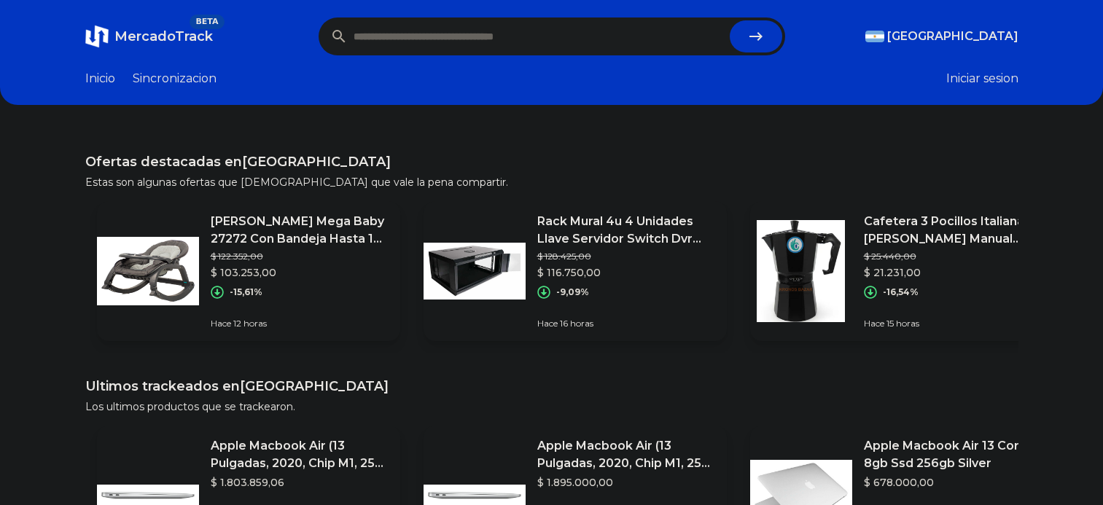 The image size is (1103, 505). I want to click on p: Rack Mural 4u 4 Unidades Llave Servidor Switch Dvr Router, so click(626, 230).